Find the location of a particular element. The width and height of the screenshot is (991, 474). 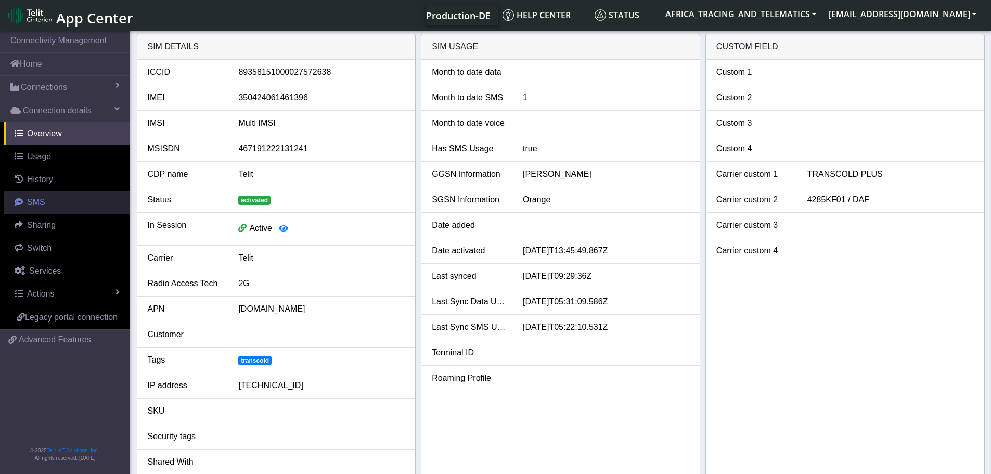

div: Customer is located at coordinates (185, 334).